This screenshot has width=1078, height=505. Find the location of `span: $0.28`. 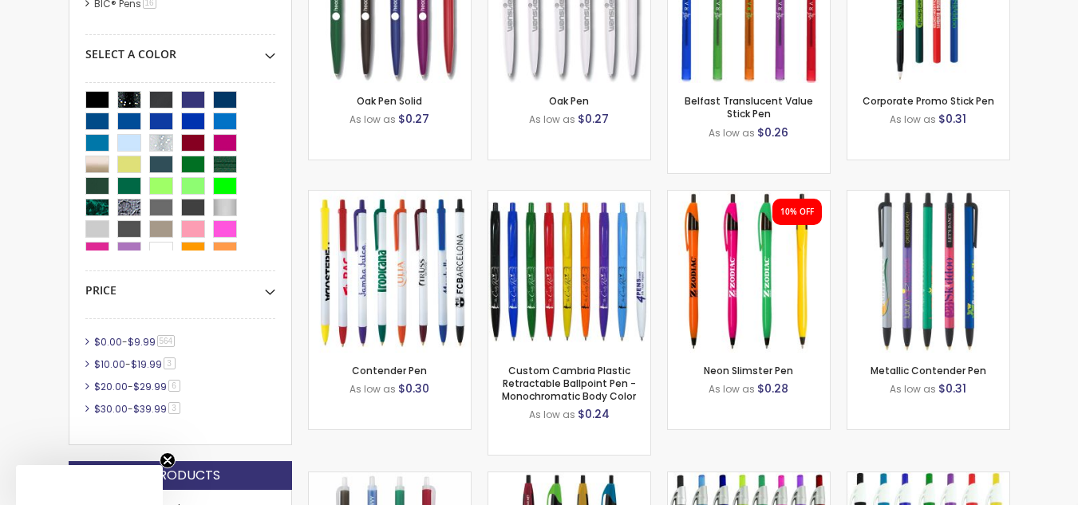

span: $0.28 is located at coordinates (773, 389).